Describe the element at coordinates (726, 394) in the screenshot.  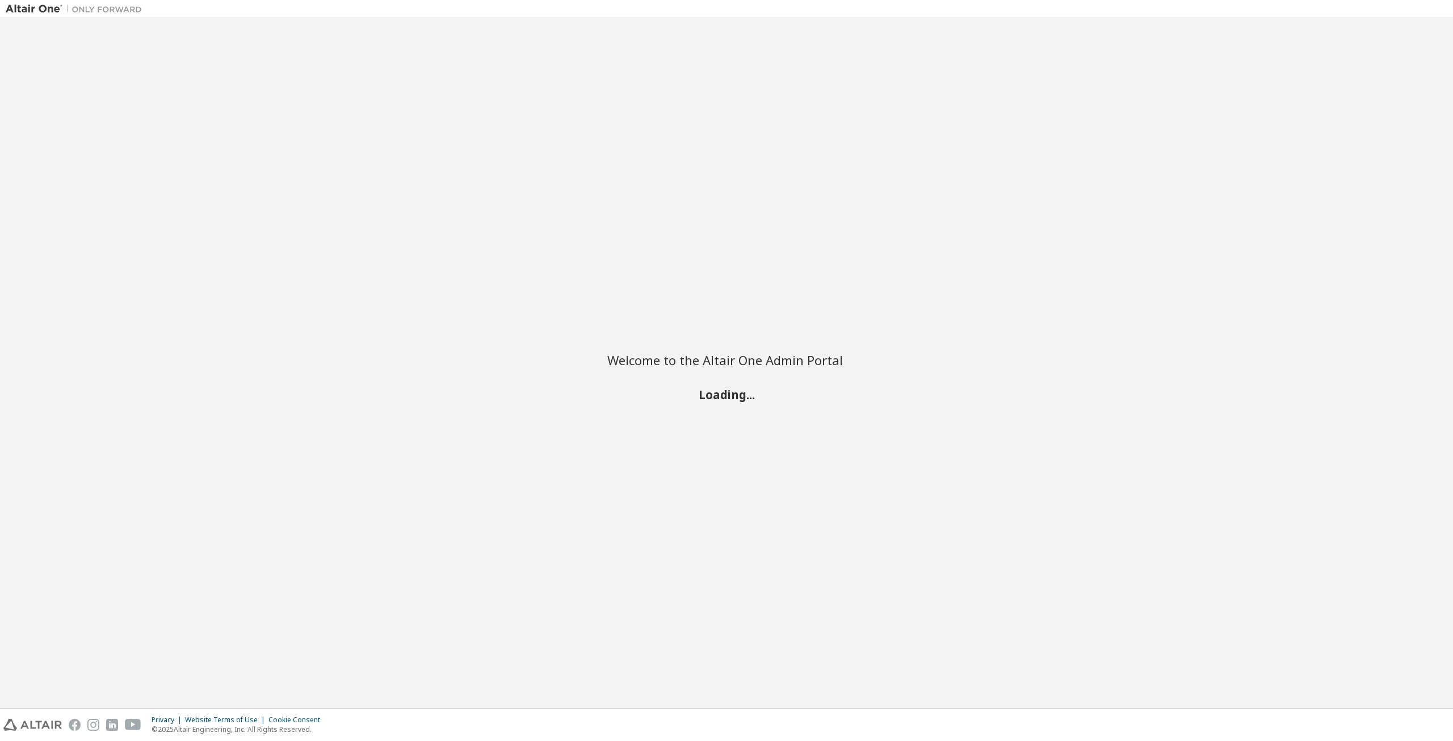
I see `h2: Loading...` at that location.